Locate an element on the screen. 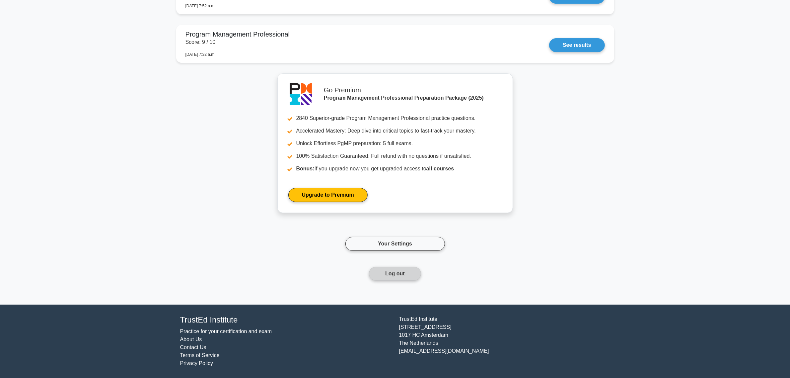 Image resolution: width=790 pixels, height=378 pixels. a: See results is located at coordinates (577, 45).